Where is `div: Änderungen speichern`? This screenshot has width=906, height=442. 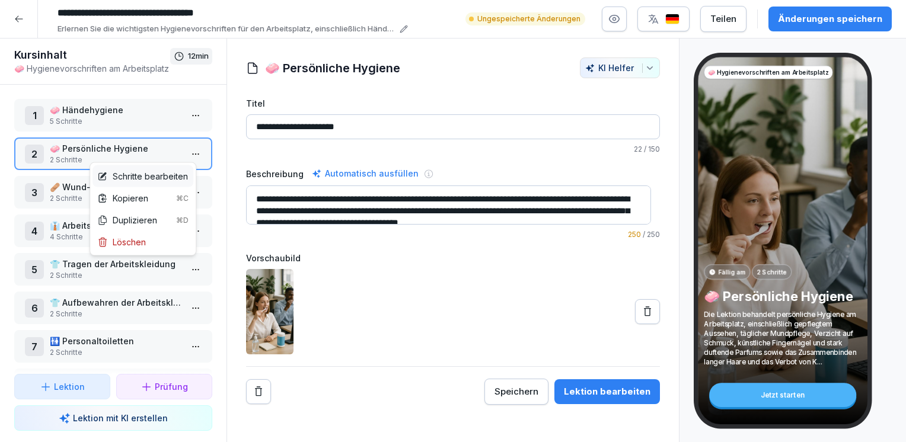 div: Änderungen speichern is located at coordinates (830, 19).